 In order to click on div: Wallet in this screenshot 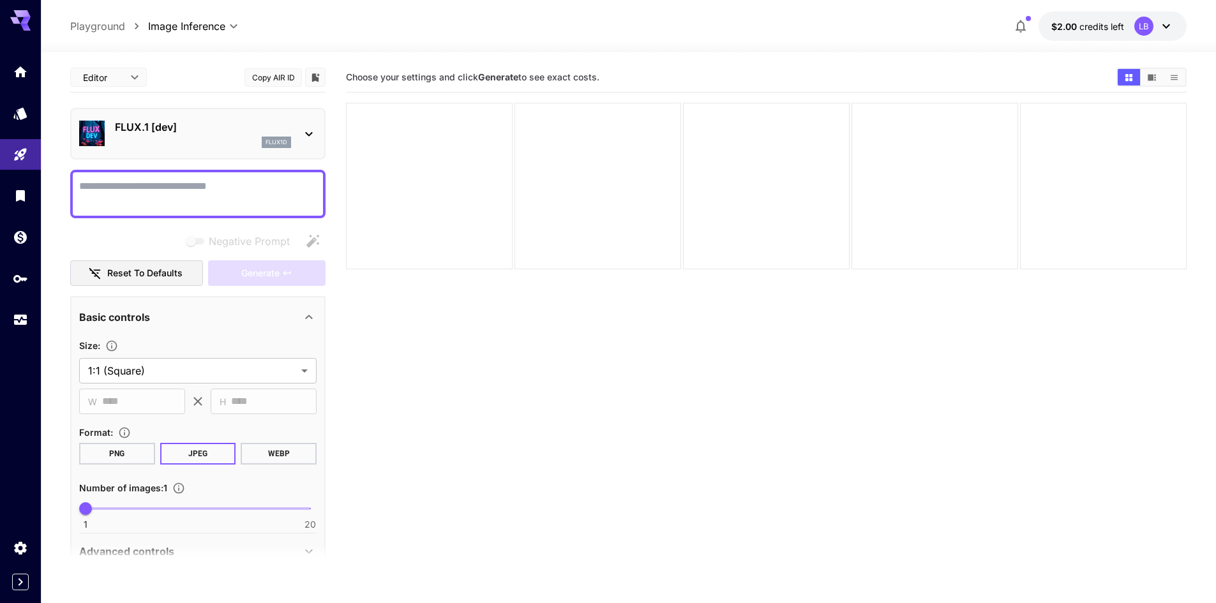, I will do `click(20, 237)`.